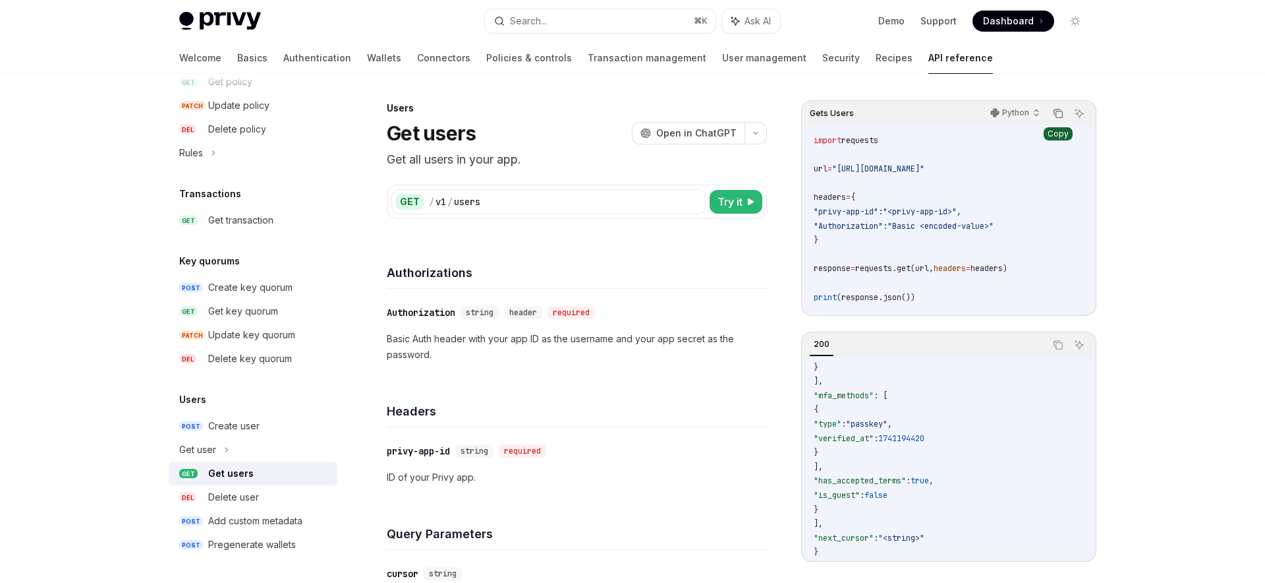 This screenshot has width=1265, height=583. What do you see at coordinates (825, 297) in the screenshot?
I see `span: print` at bounding box center [825, 297].